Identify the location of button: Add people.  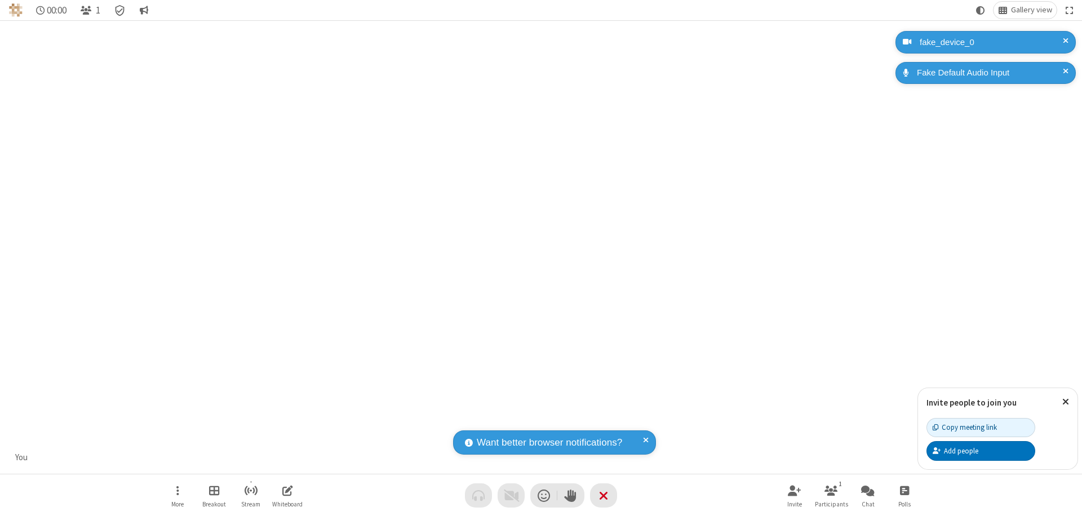
(980, 451).